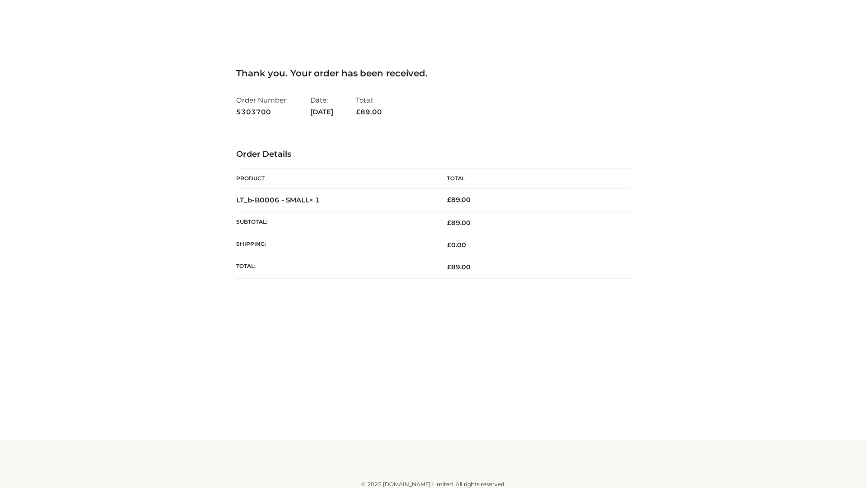 This screenshot has width=867, height=488. Describe the element at coordinates (278, 200) in the screenshot. I see `strong: LT_b-B0006 - SMALL` at that location.